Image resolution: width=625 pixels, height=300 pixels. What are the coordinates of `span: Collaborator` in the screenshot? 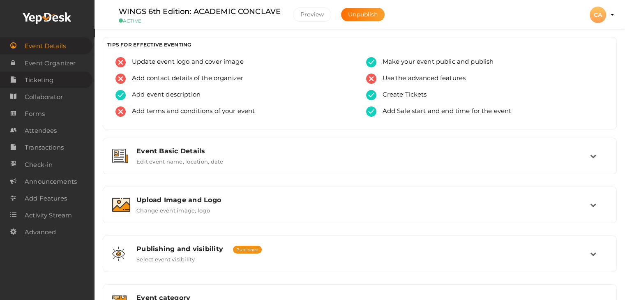 It's located at (44, 97).